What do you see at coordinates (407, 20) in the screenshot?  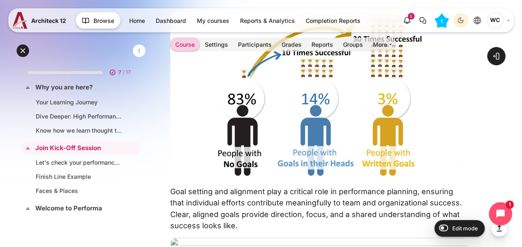 I see `div: Show notification window with 5 new notifications` at bounding box center [407, 20].